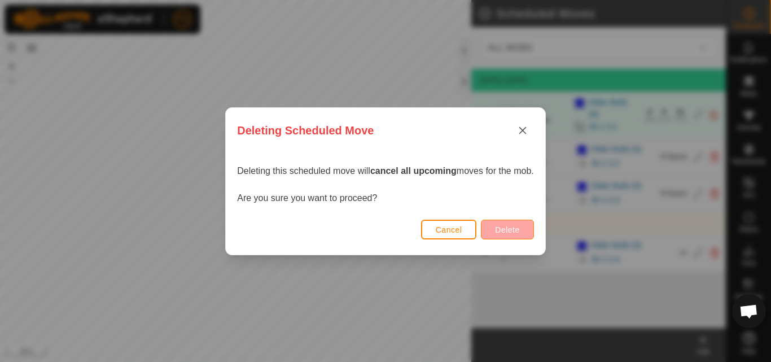 The image size is (771, 362). What do you see at coordinates (507, 229) in the screenshot?
I see `button: Delete` at bounding box center [507, 229].